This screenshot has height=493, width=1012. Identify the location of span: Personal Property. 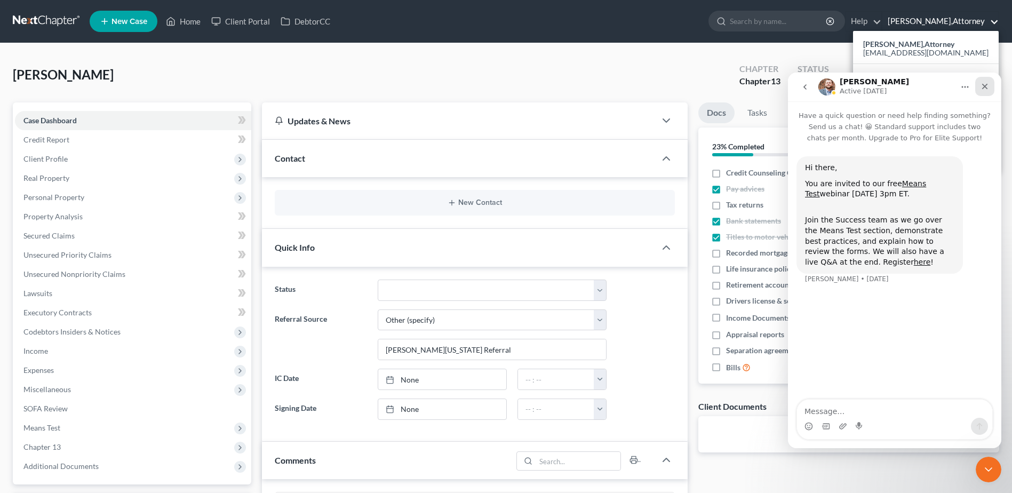
(54, 197).